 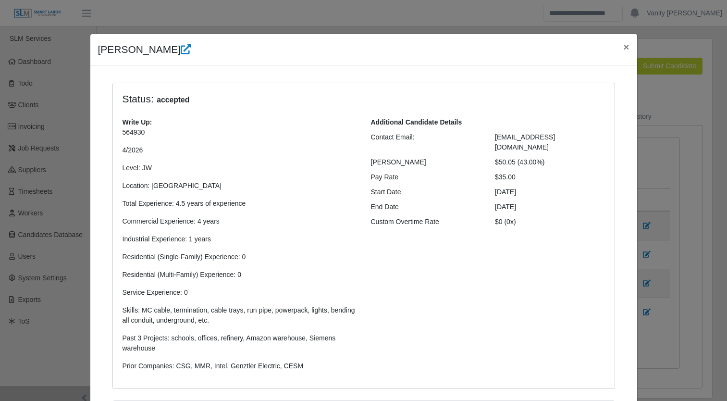 What do you see at coordinates (239, 168) in the screenshot?
I see `p: Level: JW` at bounding box center [239, 168].